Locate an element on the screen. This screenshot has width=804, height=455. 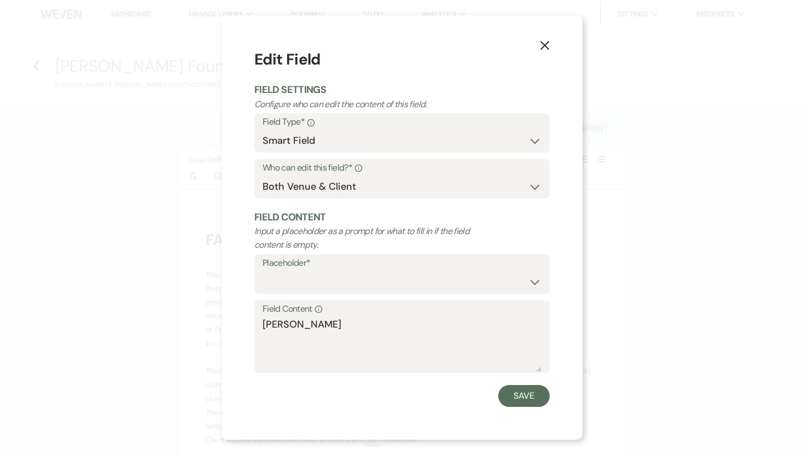
label: Who can edit this field?* is located at coordinates (402, 168).